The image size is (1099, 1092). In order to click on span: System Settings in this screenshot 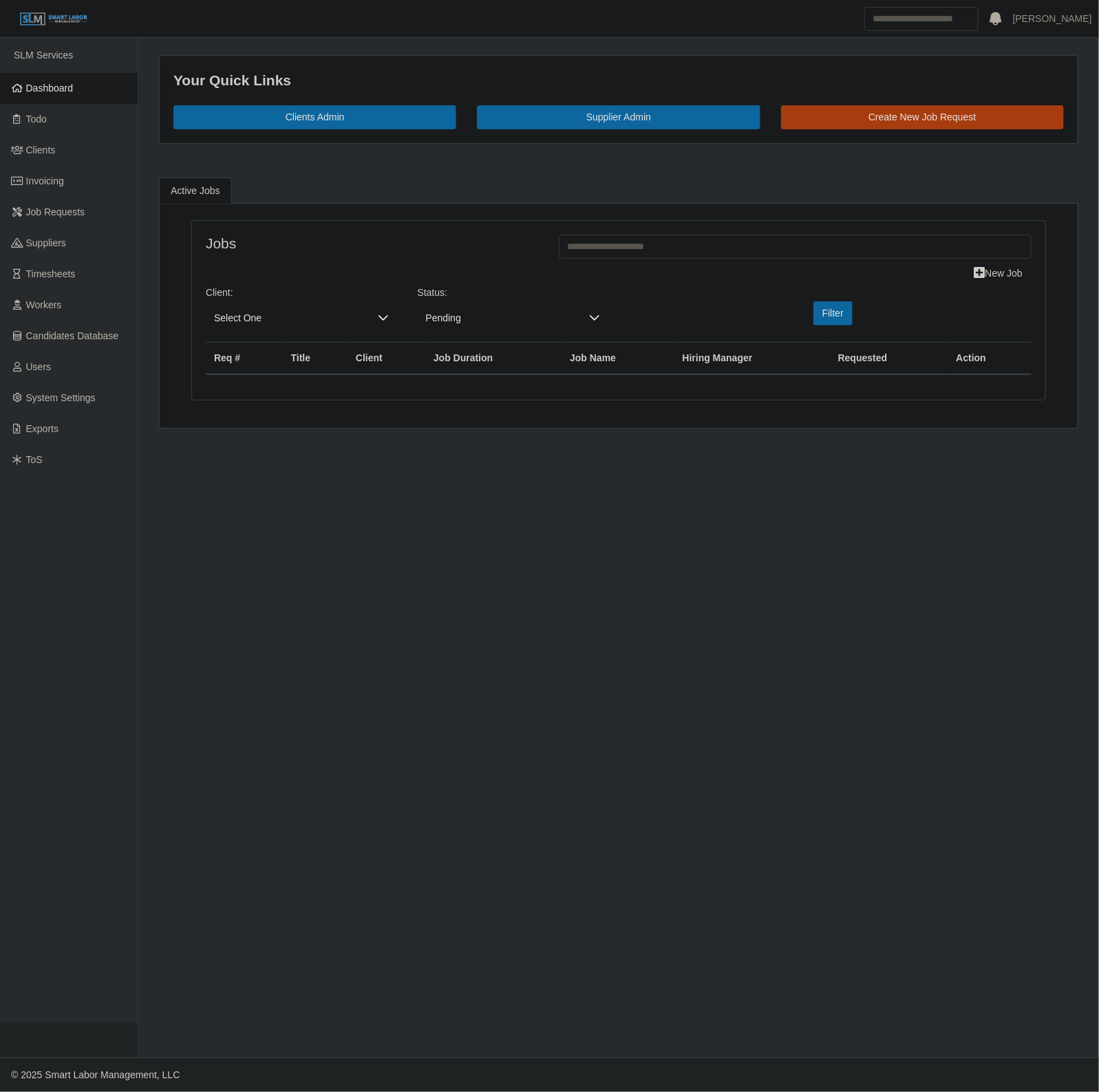, I will do `click(61, 398)`.